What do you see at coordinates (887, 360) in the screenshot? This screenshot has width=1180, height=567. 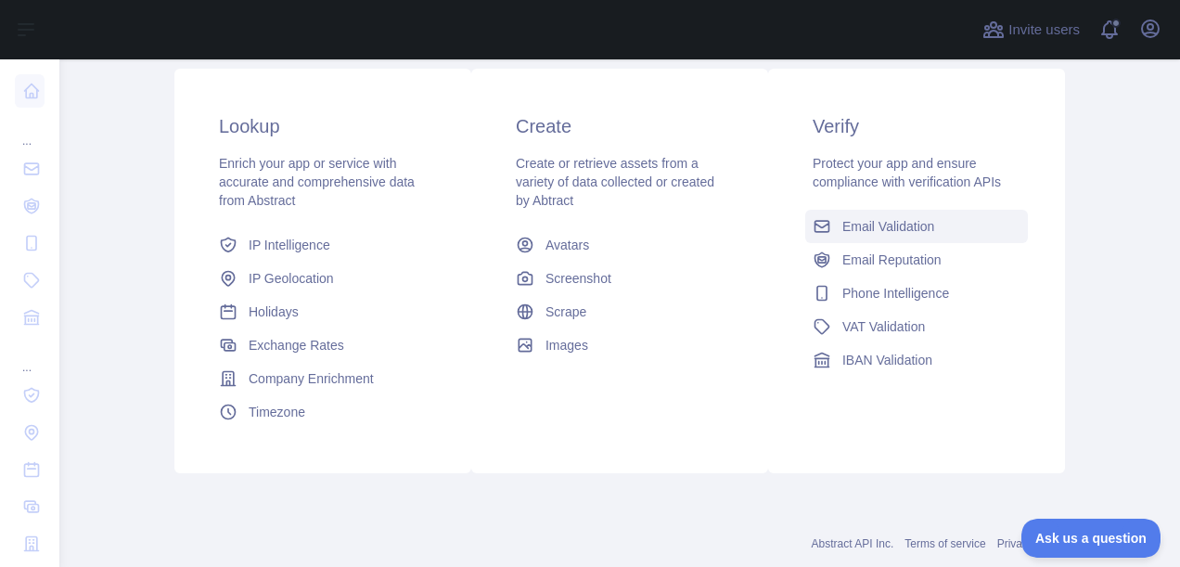 I see `span: IBAN Validation` at bounding box center [887, 360].